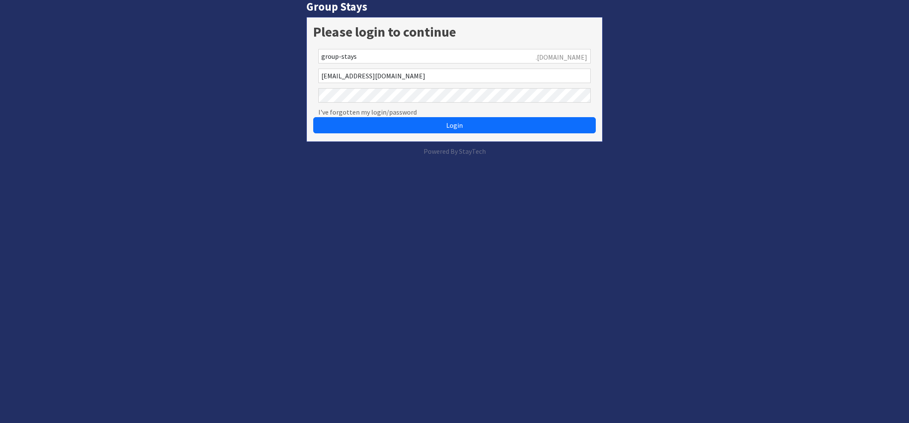 This screenshot has height=423, width=909. What do you see at coordinates (454, 76) in the screenshot?
I see `input: Email` at bounding box center [454, 76].